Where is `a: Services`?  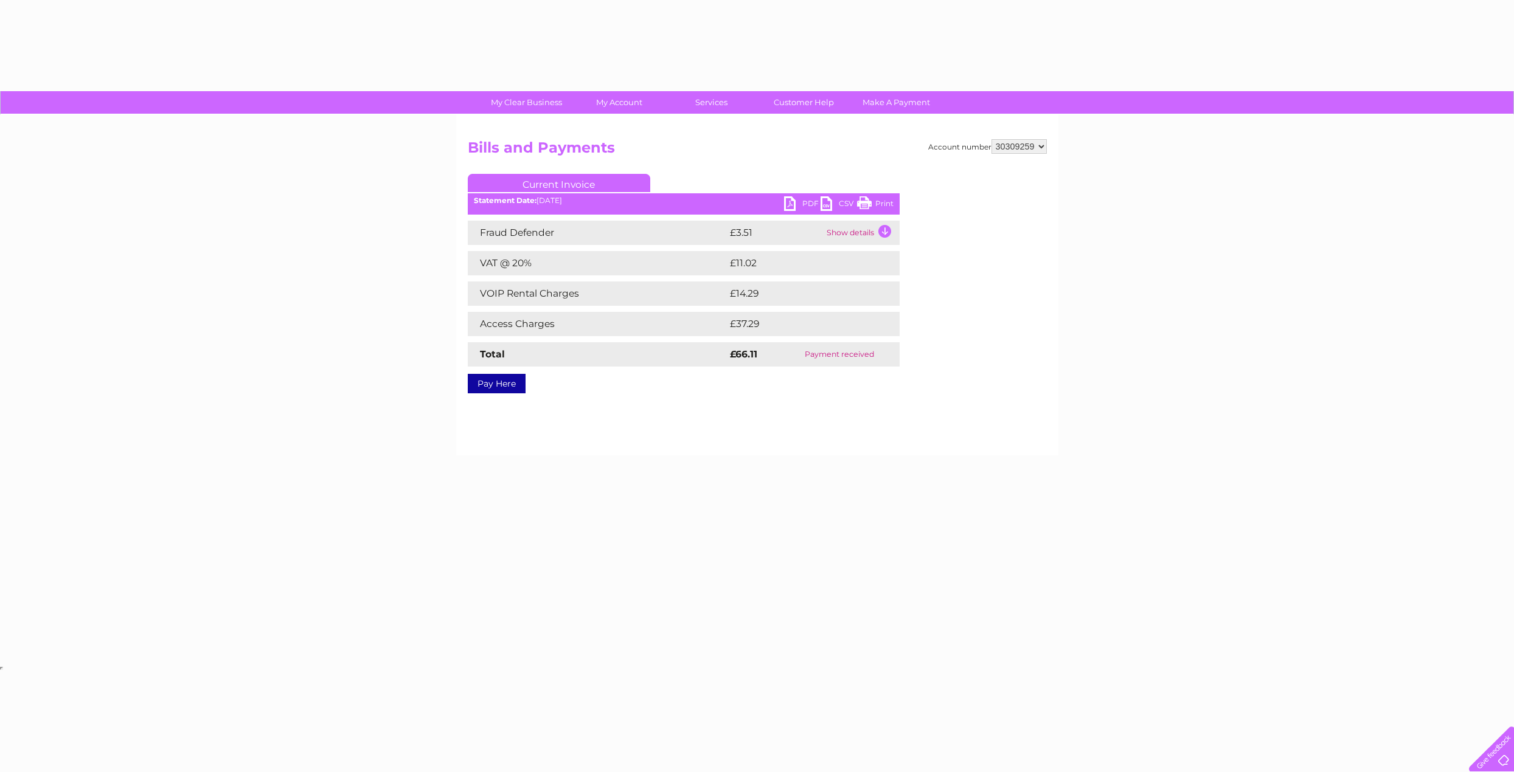
a: Services is located at coordinates (711, 102).